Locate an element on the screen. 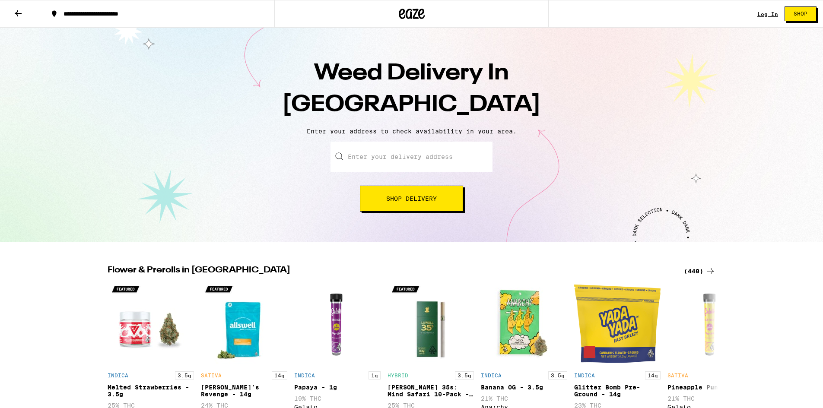 This screenshot has height=408, width=823. p: HYBRID is located at coordinates (398, 375).